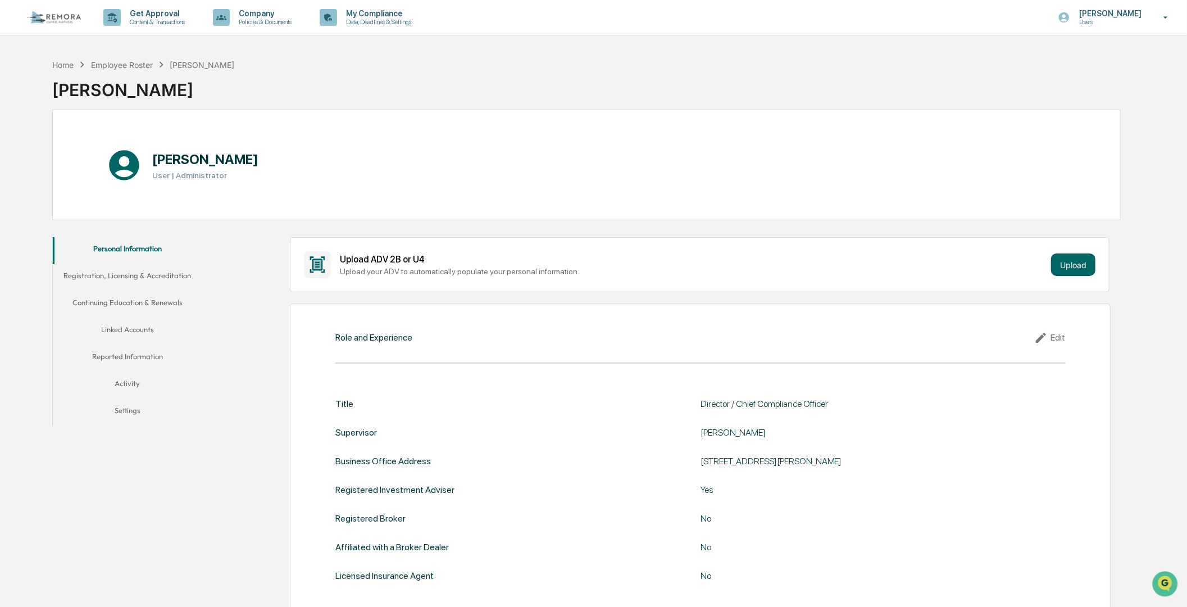  I want to click on button: See all, so click(189, 129).